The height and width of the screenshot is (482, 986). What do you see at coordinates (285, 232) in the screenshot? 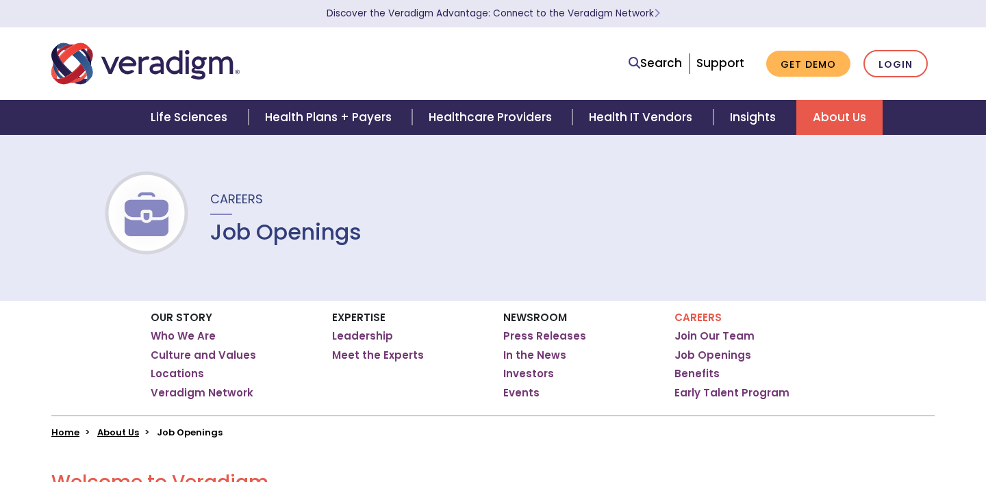
I see `h1: Job Openings` at bounding box center [285, 232].